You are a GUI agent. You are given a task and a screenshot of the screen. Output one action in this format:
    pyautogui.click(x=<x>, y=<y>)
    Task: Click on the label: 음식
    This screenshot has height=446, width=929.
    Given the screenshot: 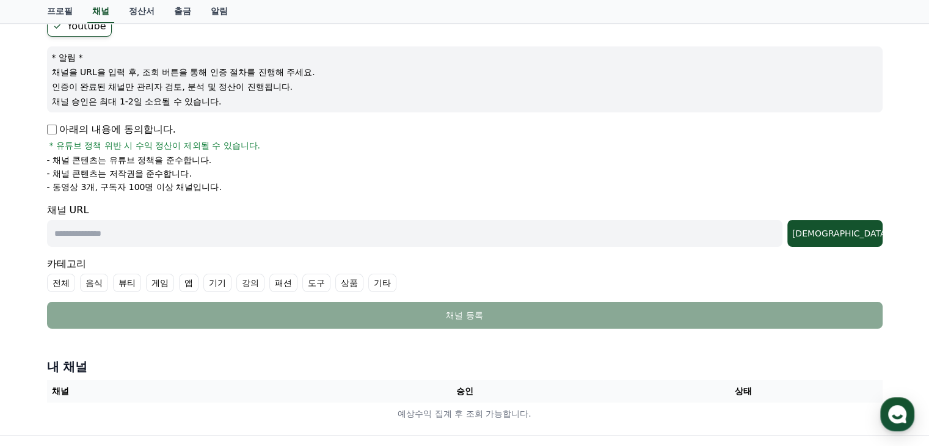 What is the action you would take?
    pyautogui.click(x=94, y=283)
    